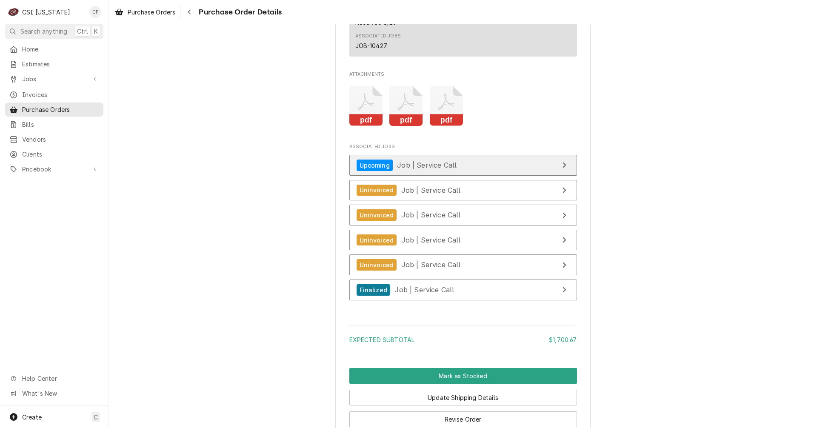  Describe the element at coordinates (382, 340) in the screenshot. I see `span: Expected Subtotal` at that location.